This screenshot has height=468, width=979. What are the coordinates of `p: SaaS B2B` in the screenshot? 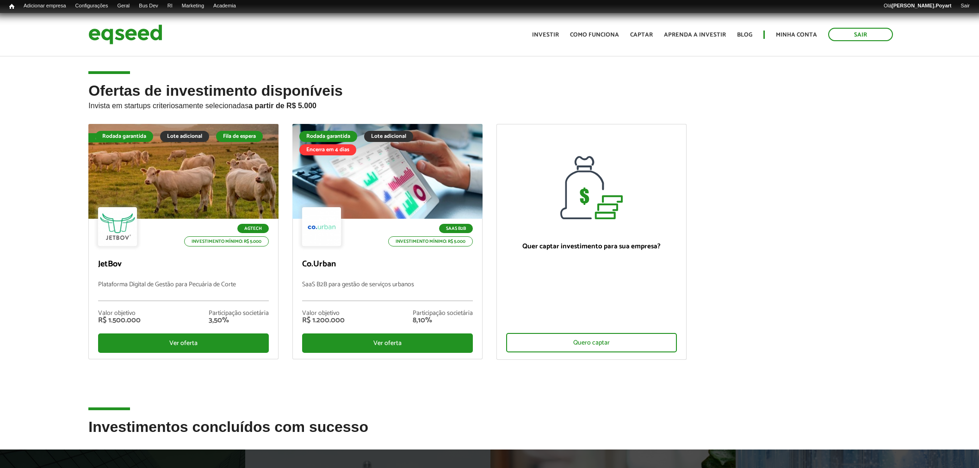 It's located at (456, 229).